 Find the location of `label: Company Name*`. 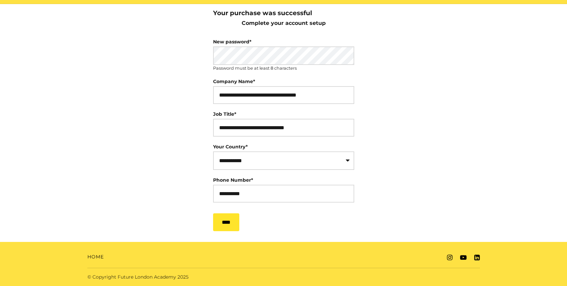

label: Company Name* is located at coordinates (234, 81).